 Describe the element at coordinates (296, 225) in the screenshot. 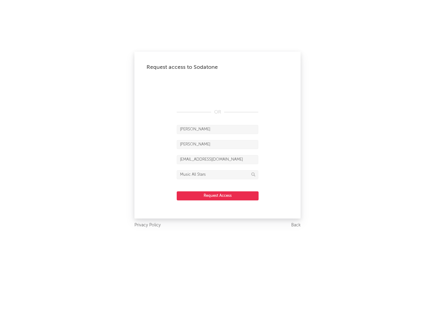

I see `a: Back` at that location.